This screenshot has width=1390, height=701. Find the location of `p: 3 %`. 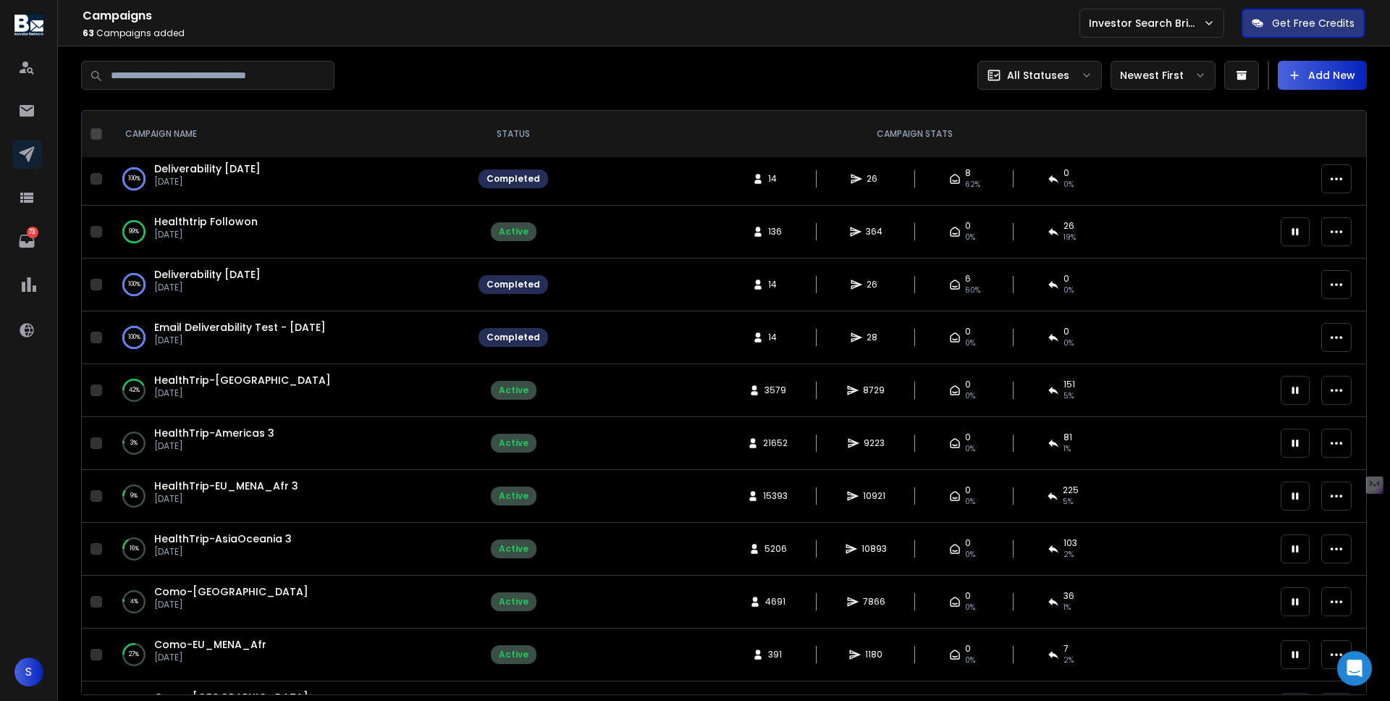

p: 3 % is located at coordinates (134, 443).